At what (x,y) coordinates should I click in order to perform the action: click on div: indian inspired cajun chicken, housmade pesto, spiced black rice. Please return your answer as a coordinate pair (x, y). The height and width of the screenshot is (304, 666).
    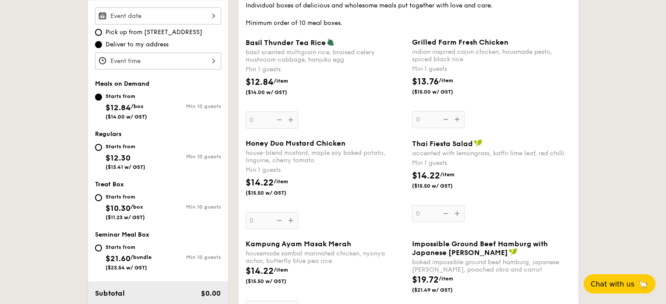
    Looking at the image, I should click on (491, 56).